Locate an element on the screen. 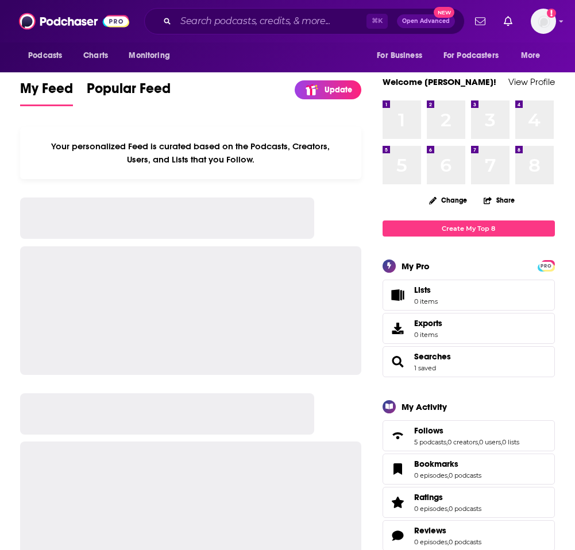 The width and height of the screenshot is (575, 550). span: For Podcasters is located at coordinates (471, 56).